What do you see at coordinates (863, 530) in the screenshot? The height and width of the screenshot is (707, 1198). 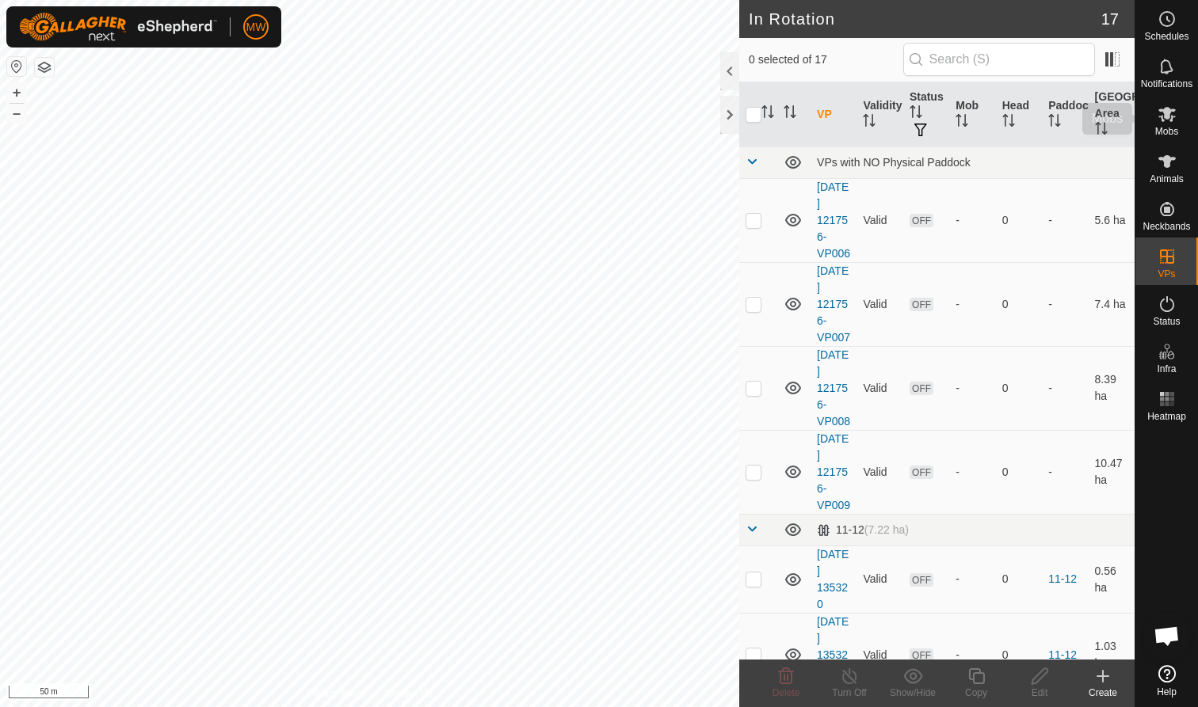 I see `div: 11-12` at bounding box center [863, 530].